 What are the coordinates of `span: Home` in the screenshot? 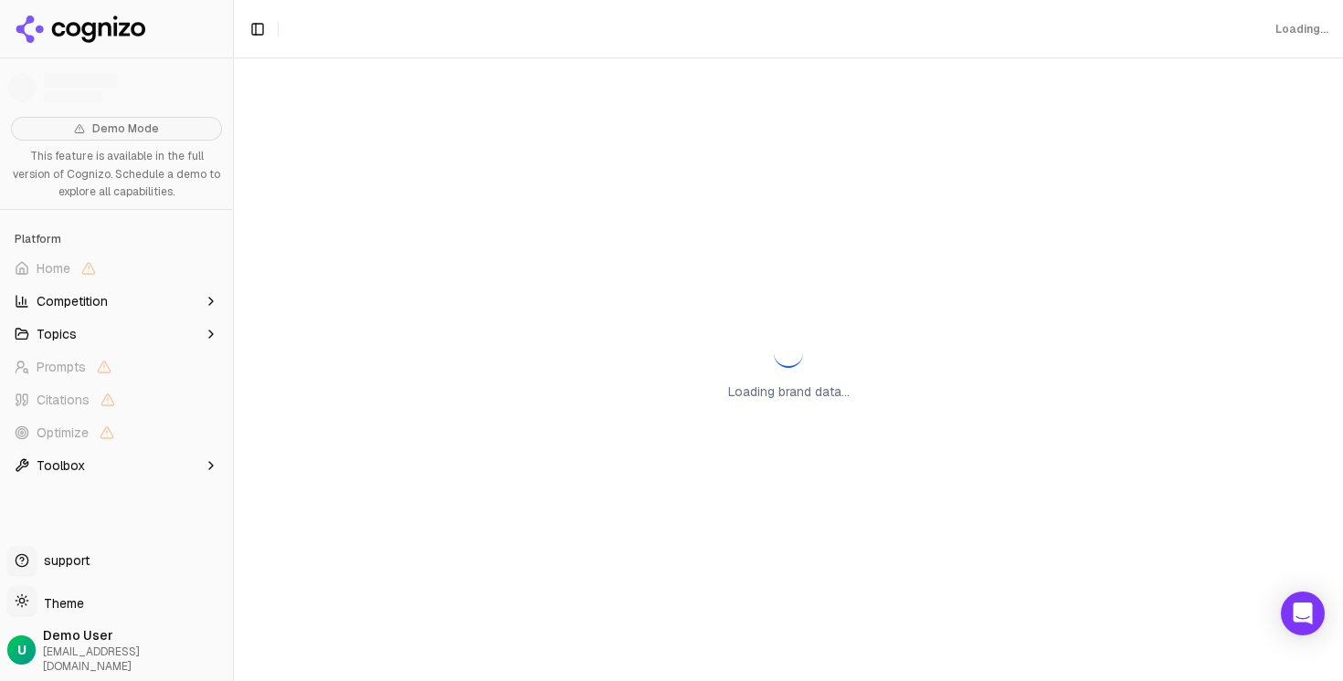 It's located at (53, 269).